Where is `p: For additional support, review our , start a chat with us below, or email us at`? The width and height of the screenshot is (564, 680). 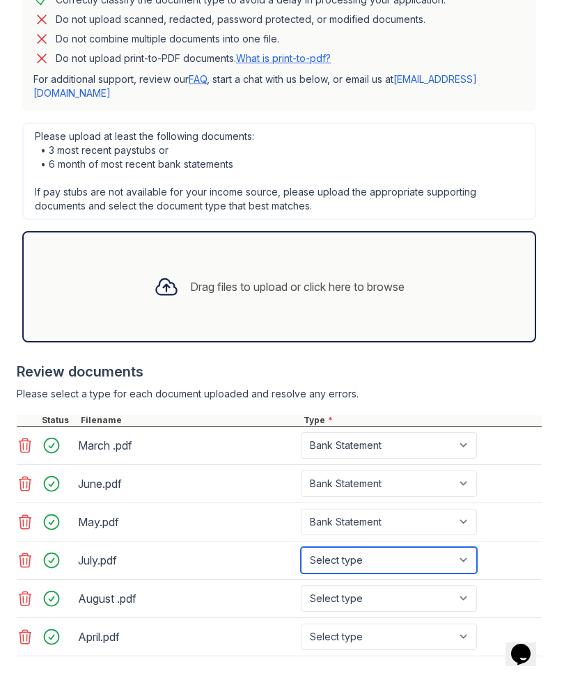 p: For additional support, review our , start a chat with us below, or email us at is located at coordinates (279, 86).